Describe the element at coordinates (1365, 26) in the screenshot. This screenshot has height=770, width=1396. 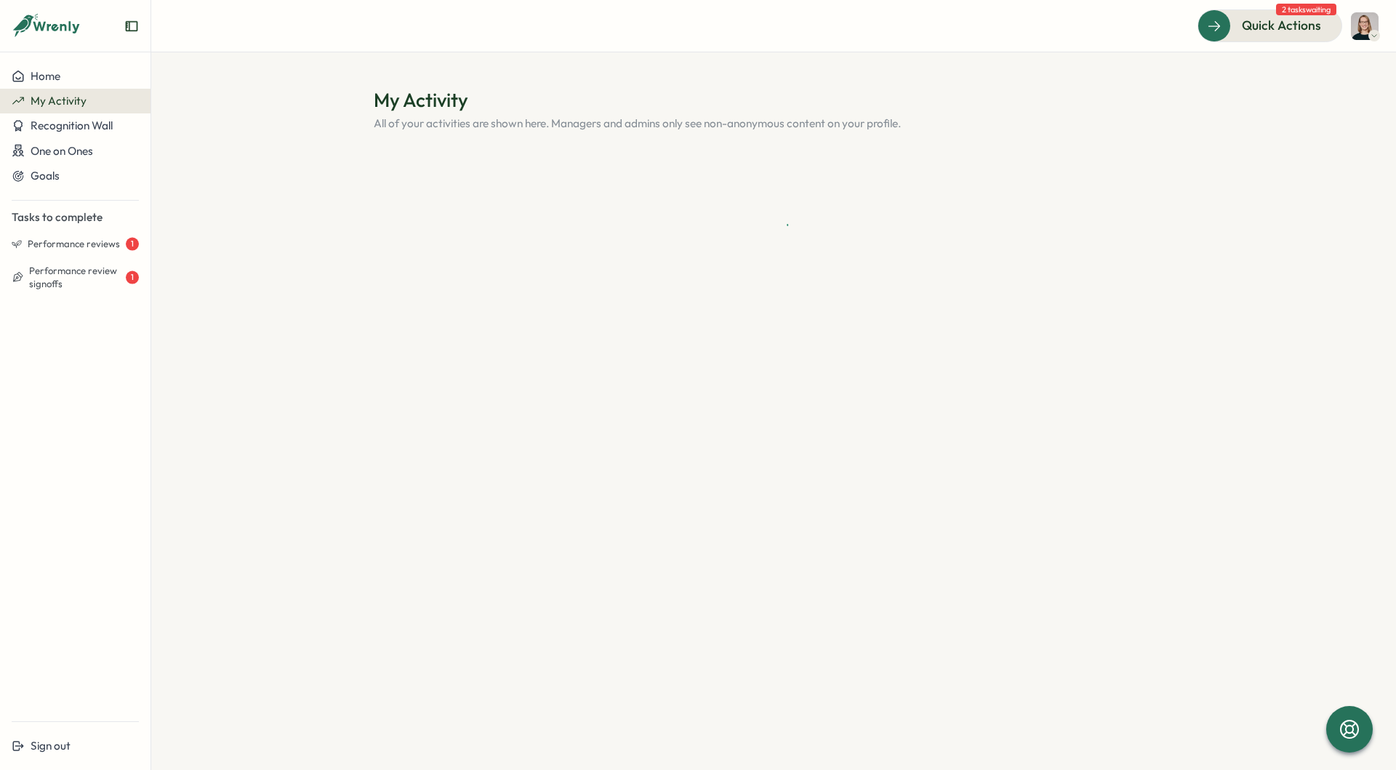
I see `img: Kerstin Manninger` at that location.